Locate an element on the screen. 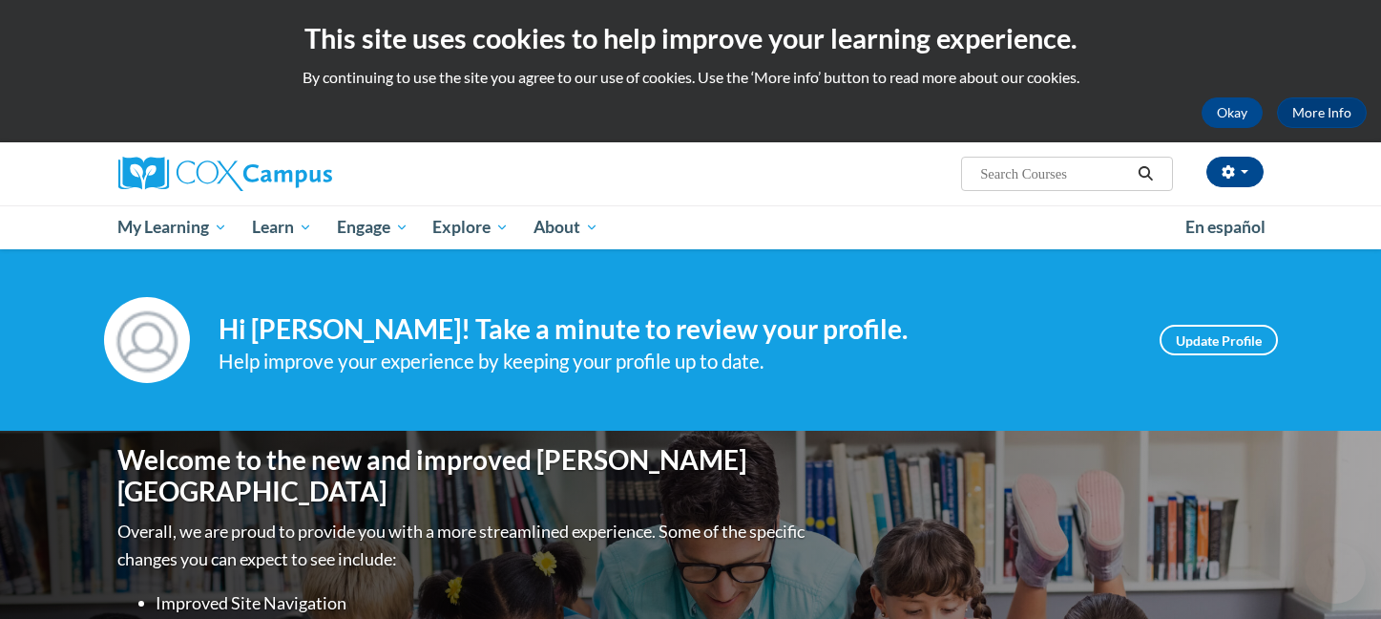  span: My Learning is located at coordinates (172, 227).